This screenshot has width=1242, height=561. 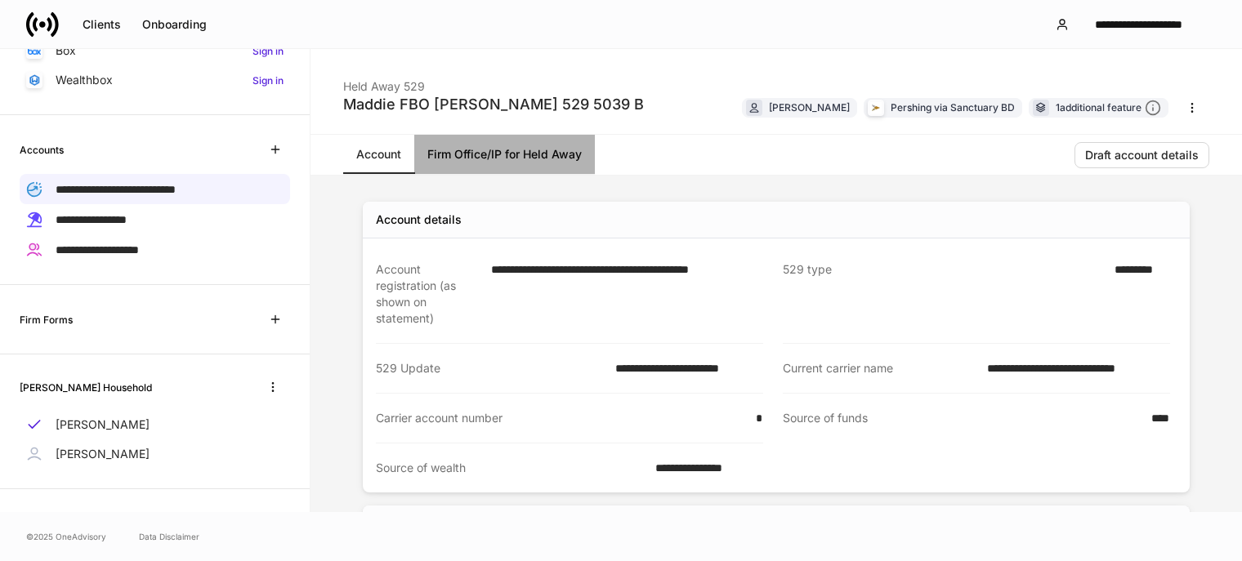 What do you see at coordinates (428, 294) in the screenshot?
I see `div: Account registration (as shown on statement)` at bounding box center [428, 294].